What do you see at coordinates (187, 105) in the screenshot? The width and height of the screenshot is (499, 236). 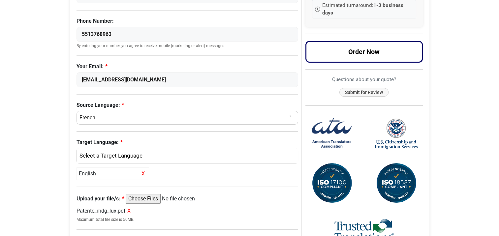 I see `label: Source Language:` at bounding box center [187, 105].